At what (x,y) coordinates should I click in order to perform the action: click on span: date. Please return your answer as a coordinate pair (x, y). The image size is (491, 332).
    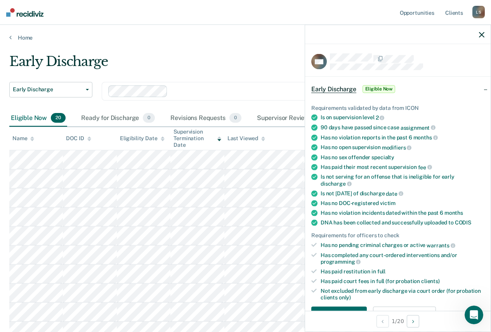
    Looking at the image, I should click on (394, 193).